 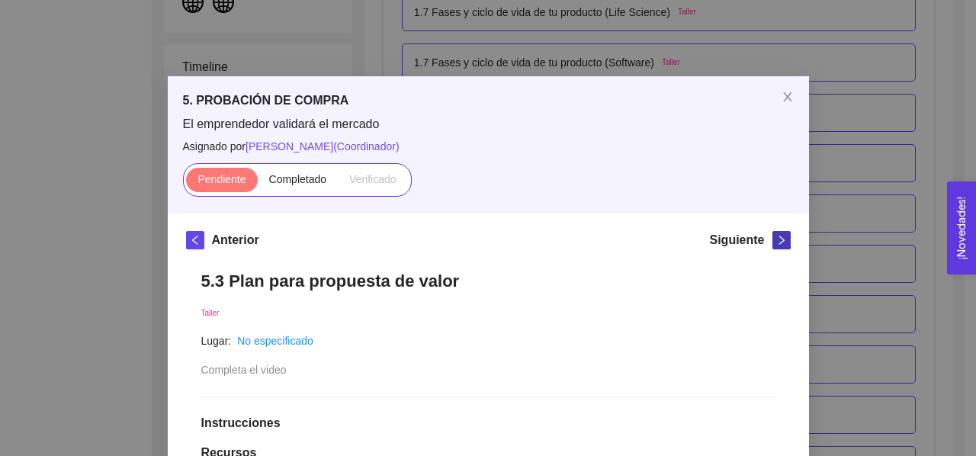 I want to click on span: Completado, so click(x=298, y=179).